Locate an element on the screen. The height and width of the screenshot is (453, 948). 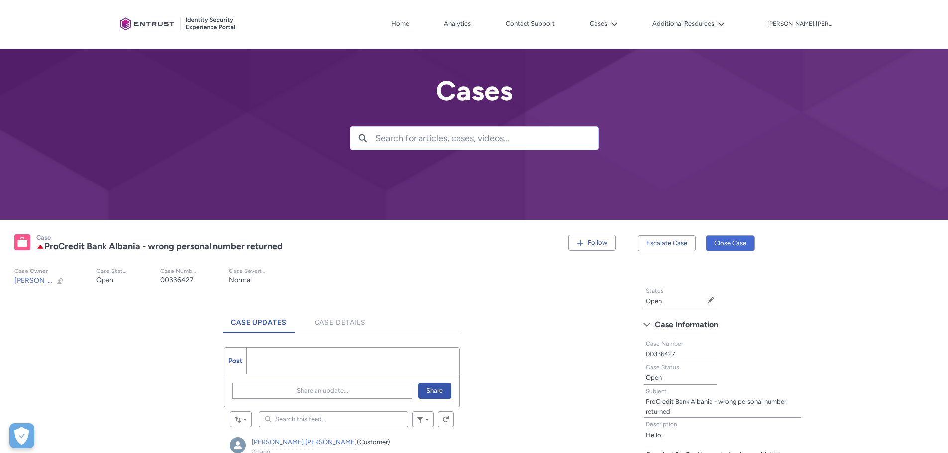
span: Case Details is located at coordinates (340, 323).